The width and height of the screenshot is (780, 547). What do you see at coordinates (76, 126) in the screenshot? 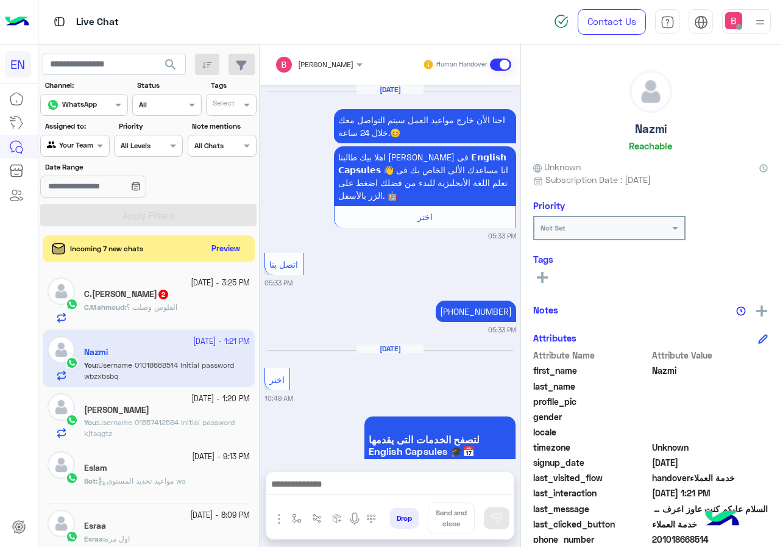
I see `label: Assigned to:` at bounding box center [76, 126].